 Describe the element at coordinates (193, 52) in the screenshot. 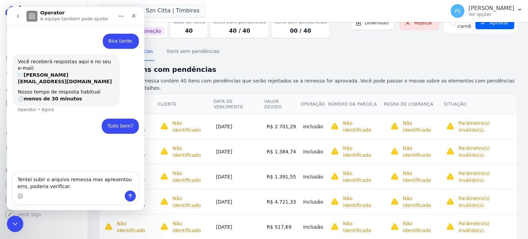

I see `button: Itens sem pendências` at that location.